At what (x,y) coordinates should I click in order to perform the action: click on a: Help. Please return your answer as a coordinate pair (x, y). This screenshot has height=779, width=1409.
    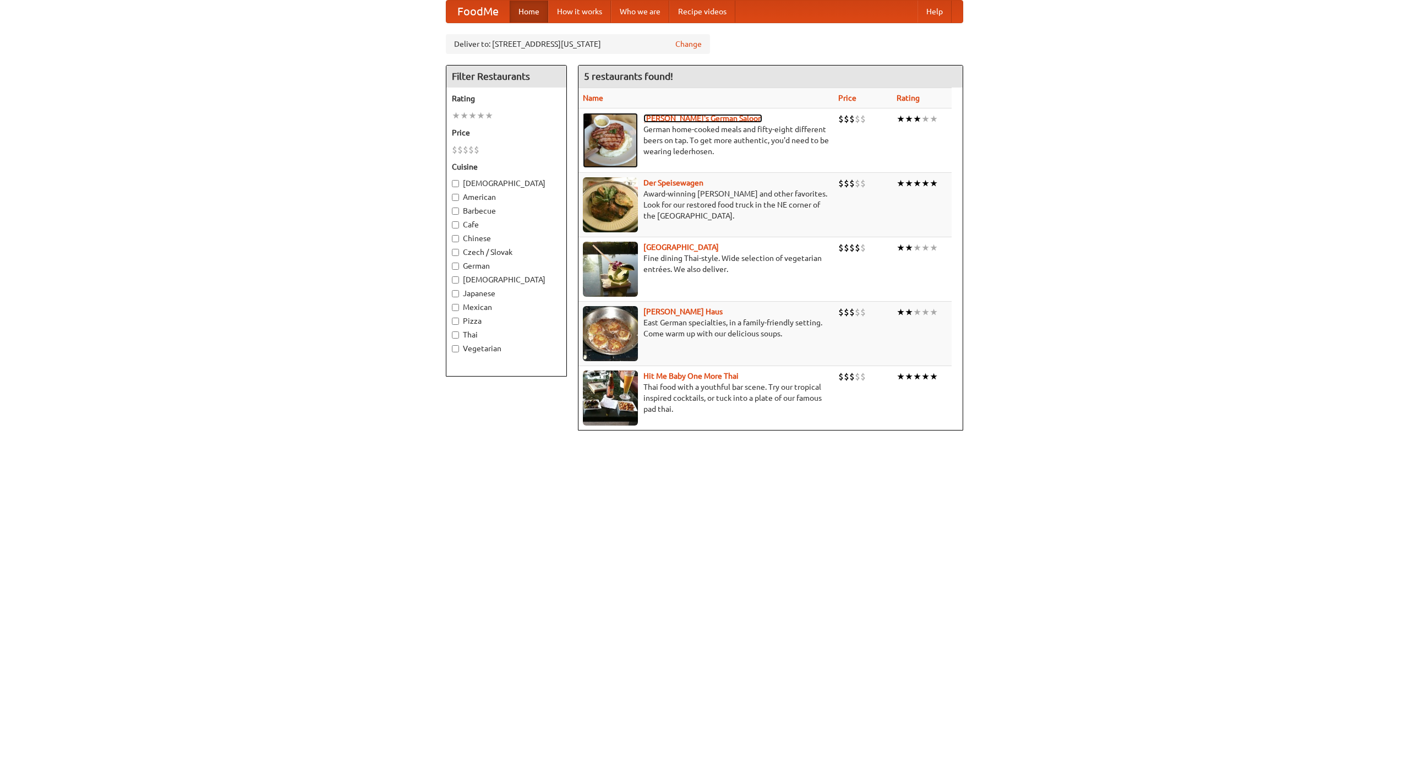
    Looking at the image, I should click on (934, 12).